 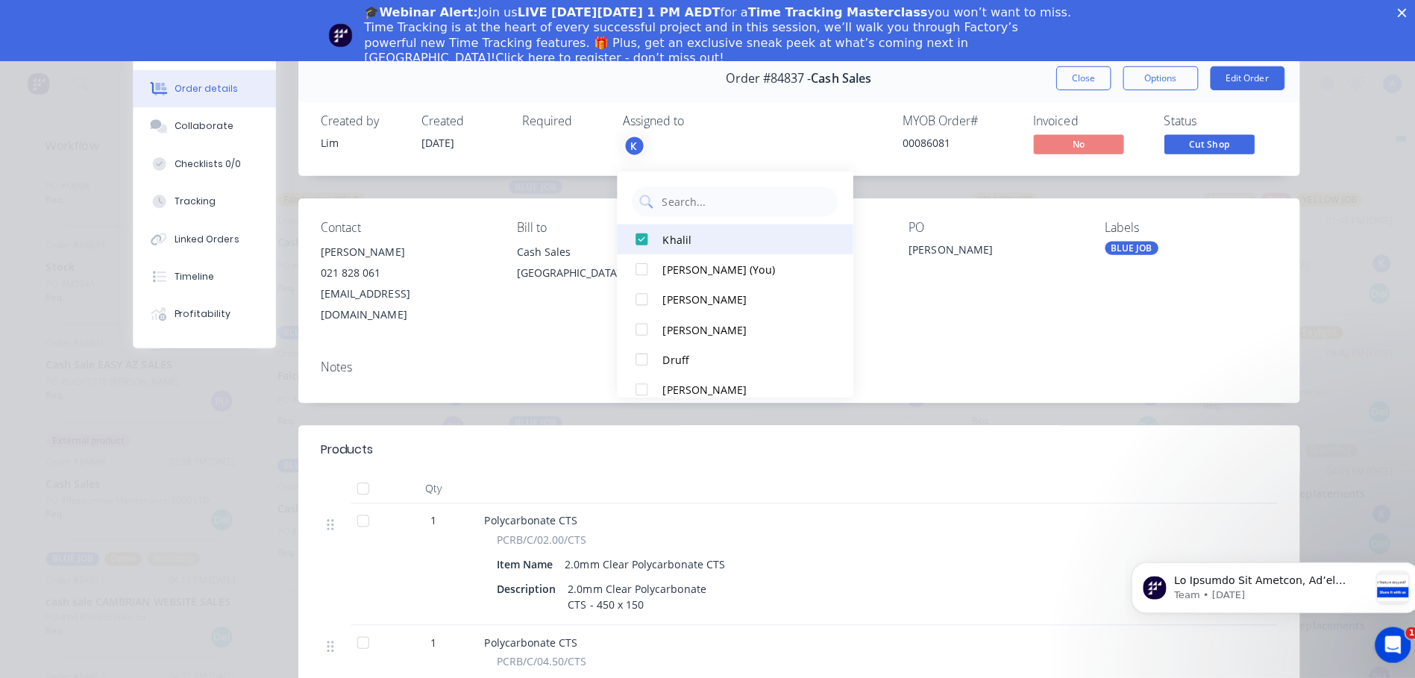 I want to click on div: Description, so click(x=525, y=589).